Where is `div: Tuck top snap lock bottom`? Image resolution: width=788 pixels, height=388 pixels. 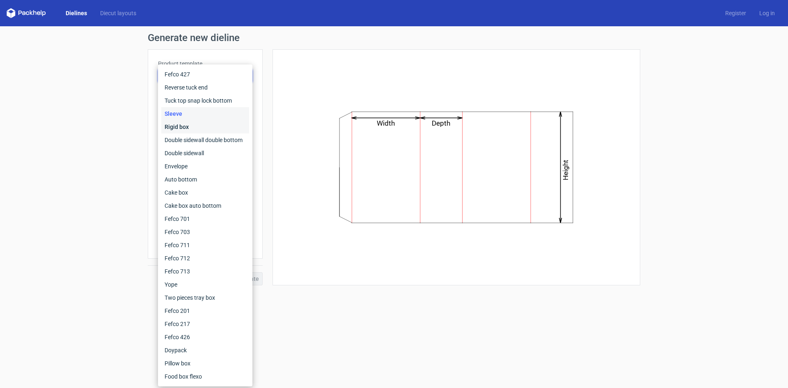
div: Tuck top snap lock bottom is located at coordinates (205, 101).